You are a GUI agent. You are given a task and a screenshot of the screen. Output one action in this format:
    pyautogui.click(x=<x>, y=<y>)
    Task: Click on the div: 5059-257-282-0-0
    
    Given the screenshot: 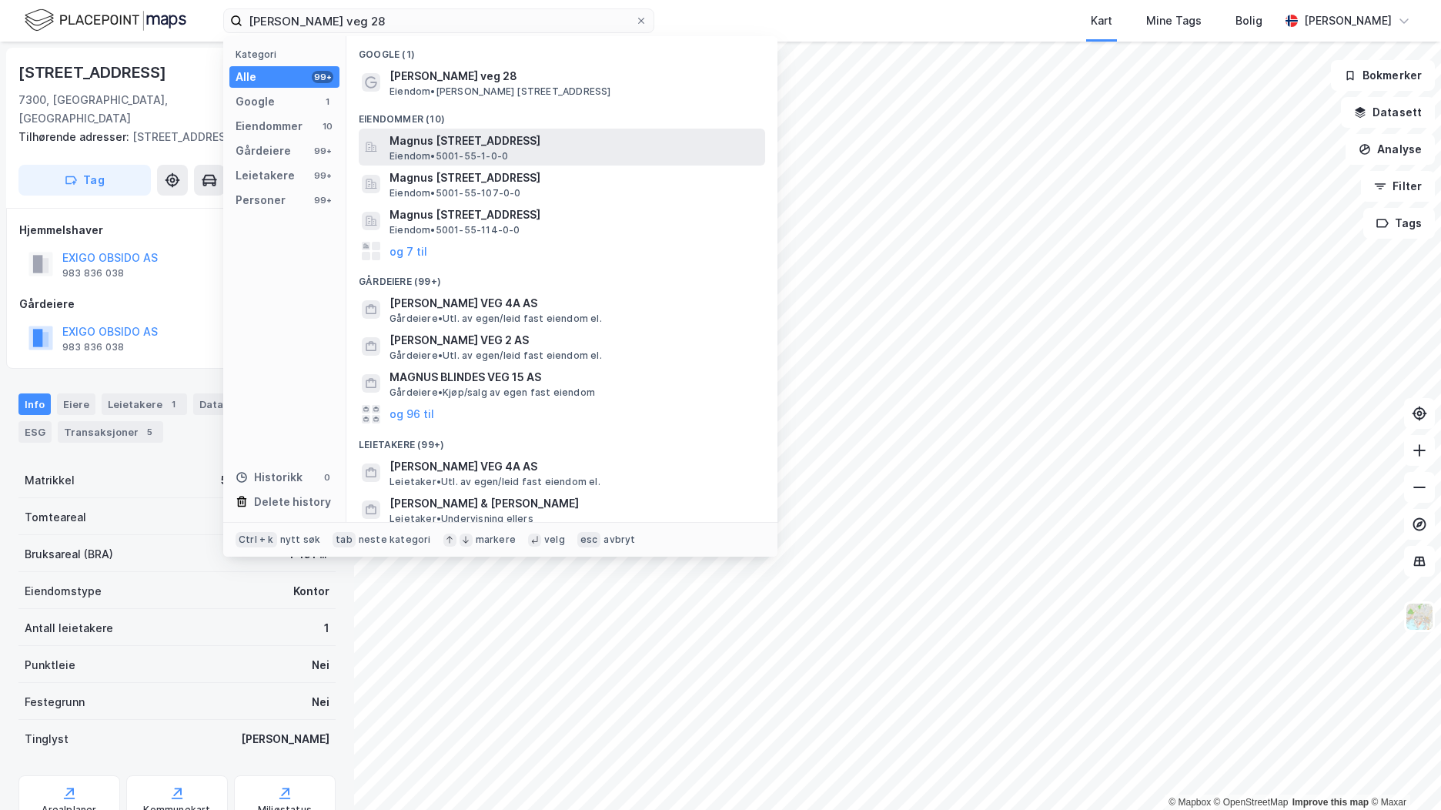 What is the action you would take?
    pyautogui.click(x=275, y=480)
    